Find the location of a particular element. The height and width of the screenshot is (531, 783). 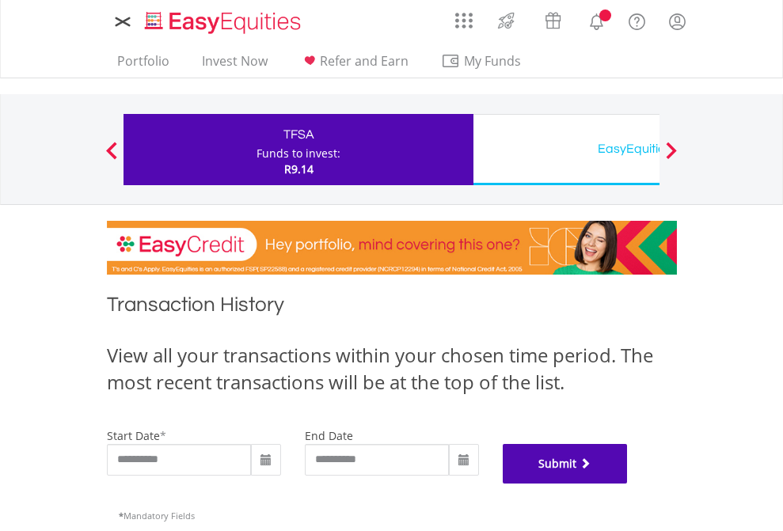

img: EasyEquities_Logo.png is located at coordinates (224, 22).